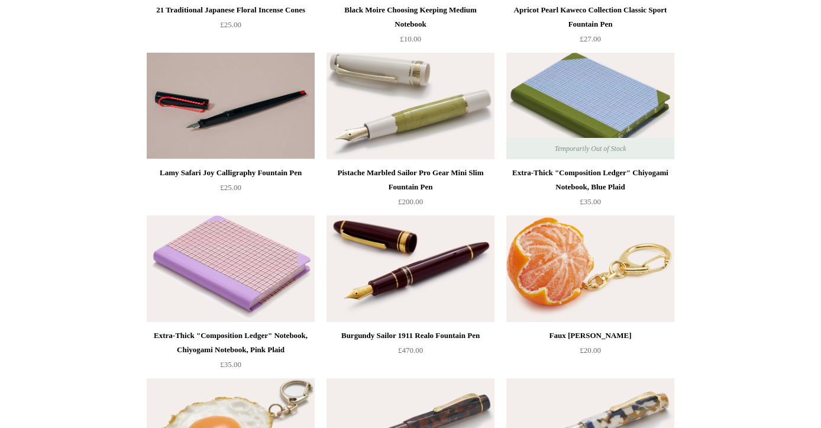  What do you see at coordinates (231, 10) in the screenshot?
I see `div: 21 Traditional Japanese Floral Incense Cones` at bounding box center [231, 10].